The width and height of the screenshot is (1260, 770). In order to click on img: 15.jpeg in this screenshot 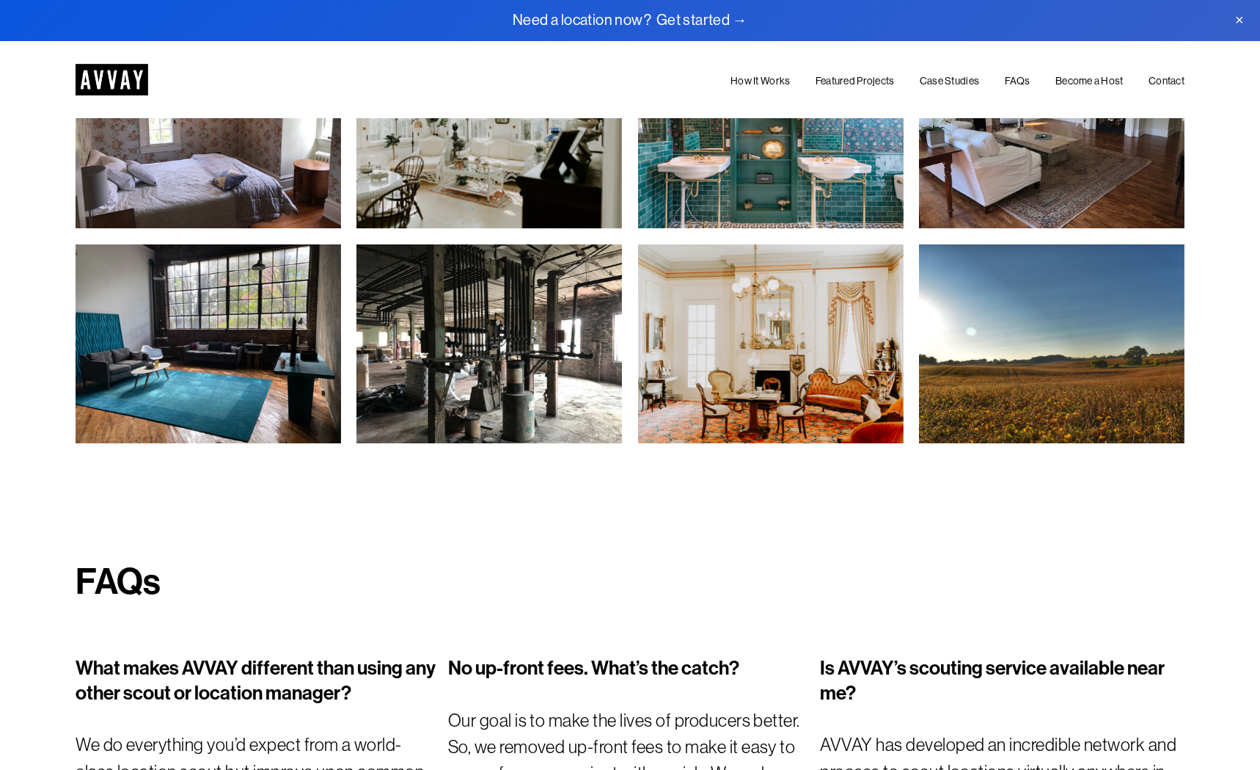, I will do `click(208, 128)`.